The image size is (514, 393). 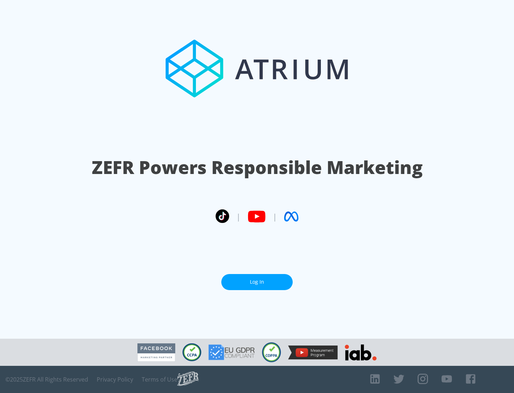 What do you see at coordinates (361, 352) in the screenshot?
I see `img: IAB` at bounding box center [361, 352].